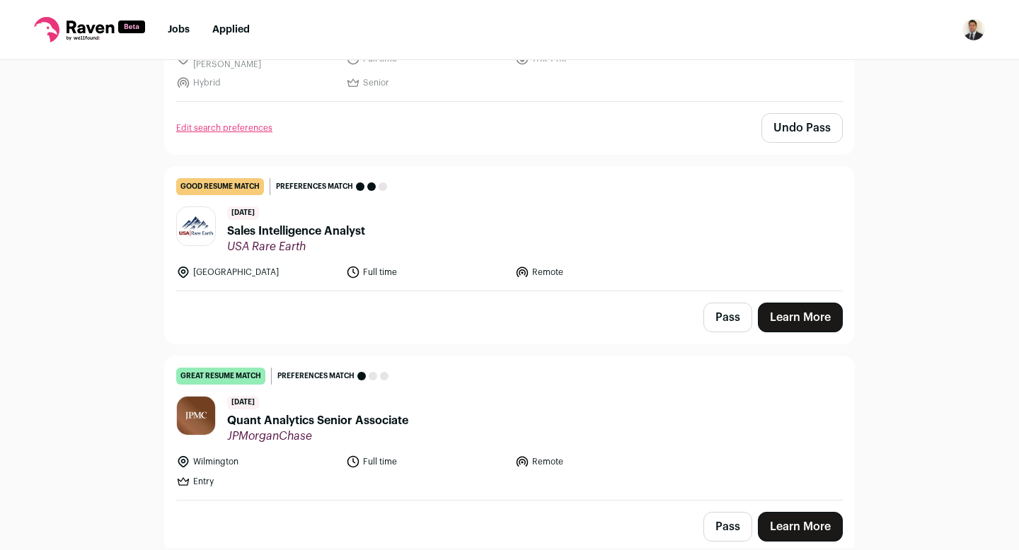 This screenshot has height=550, width=1019. I want to click on a: Jobs, so click(178, 30).